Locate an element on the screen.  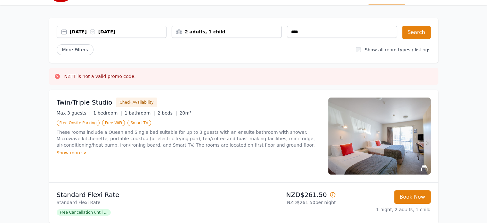
h3: NZTT is not a valid promo code. is located at coordinates (100, 76).